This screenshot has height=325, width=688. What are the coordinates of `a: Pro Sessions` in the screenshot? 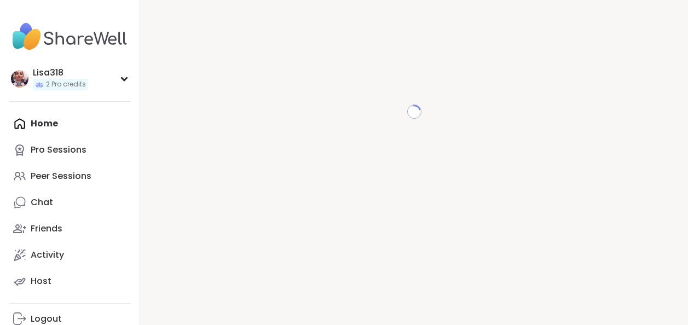 It's located at (70, 150).